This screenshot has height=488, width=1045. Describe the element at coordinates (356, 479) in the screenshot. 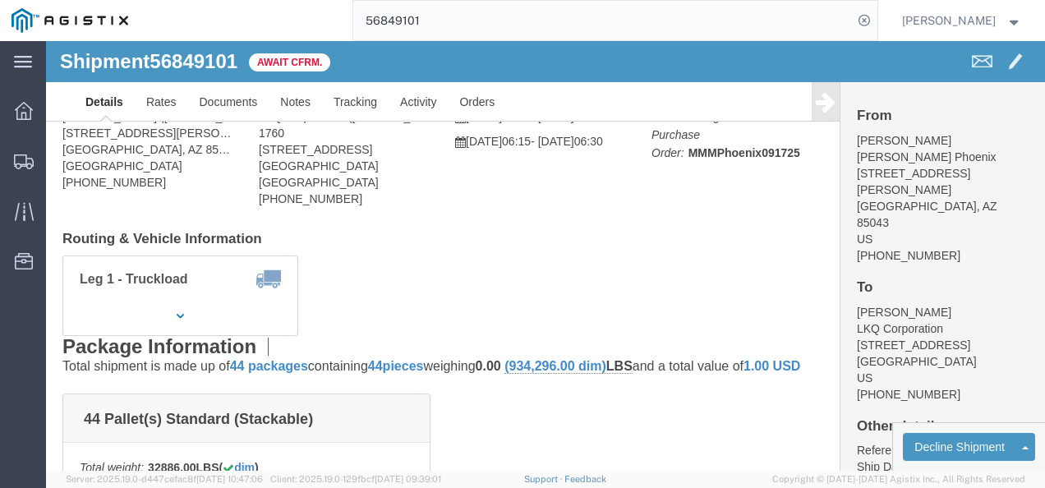

I see `span: Client: 2025.19.0-129fbcf` at that location.